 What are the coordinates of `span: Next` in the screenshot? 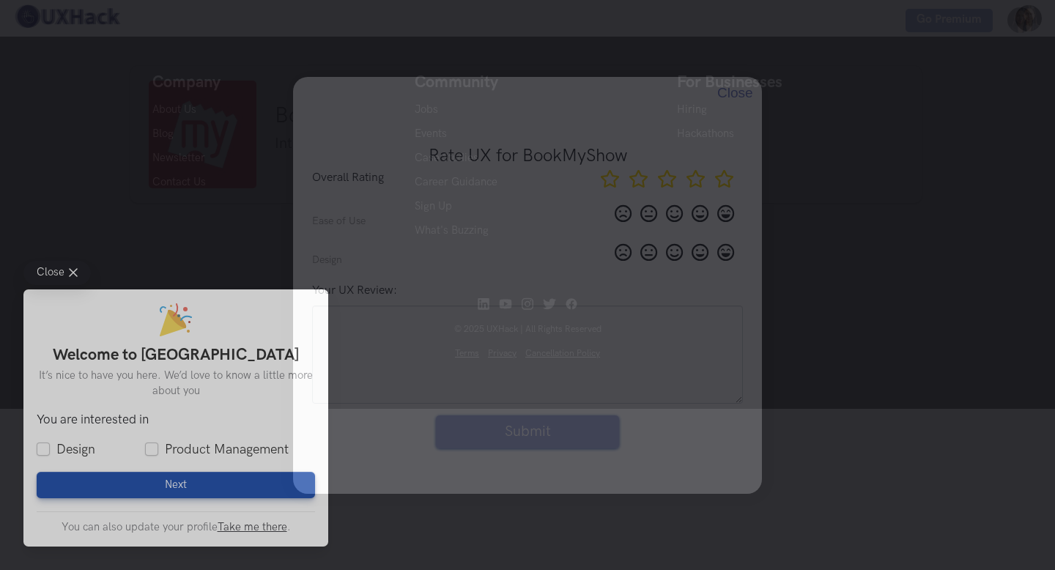 It's located at (176, 485).